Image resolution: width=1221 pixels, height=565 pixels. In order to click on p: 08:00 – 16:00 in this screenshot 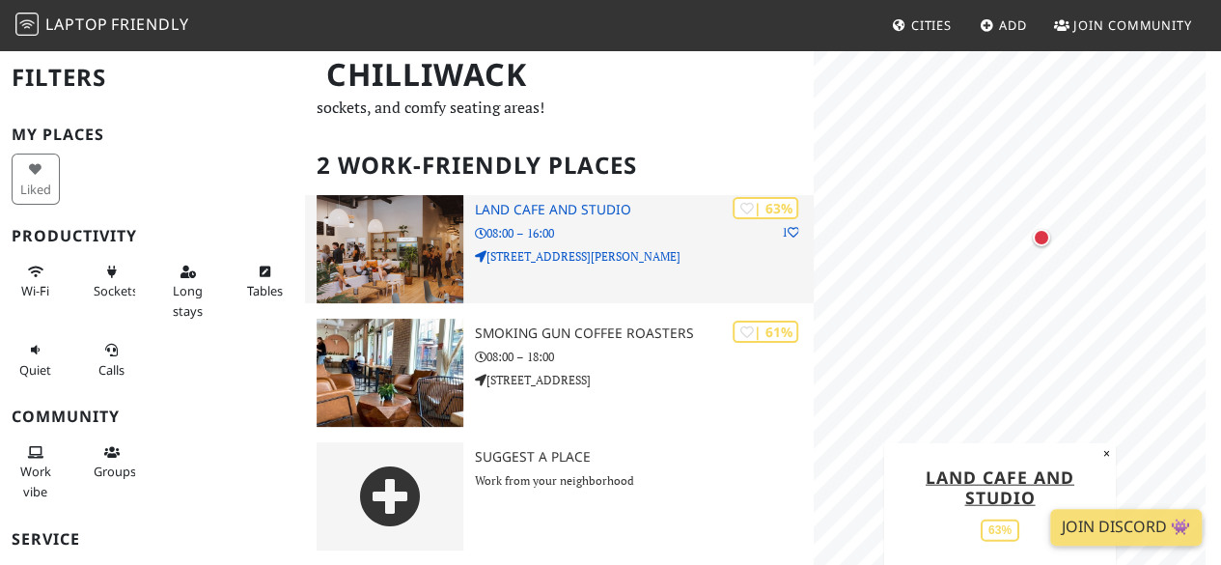, I will do `click(644, 233)`.